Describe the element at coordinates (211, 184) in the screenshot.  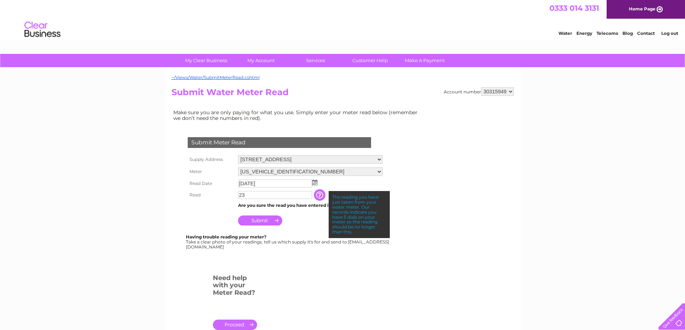
I see `th: Read Date` at that location.